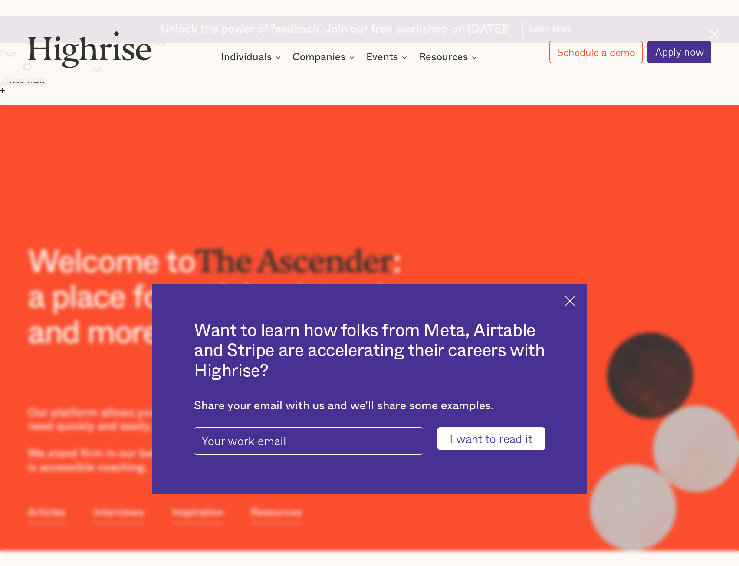  I want to click on input: Your work email, so click(309, 441).